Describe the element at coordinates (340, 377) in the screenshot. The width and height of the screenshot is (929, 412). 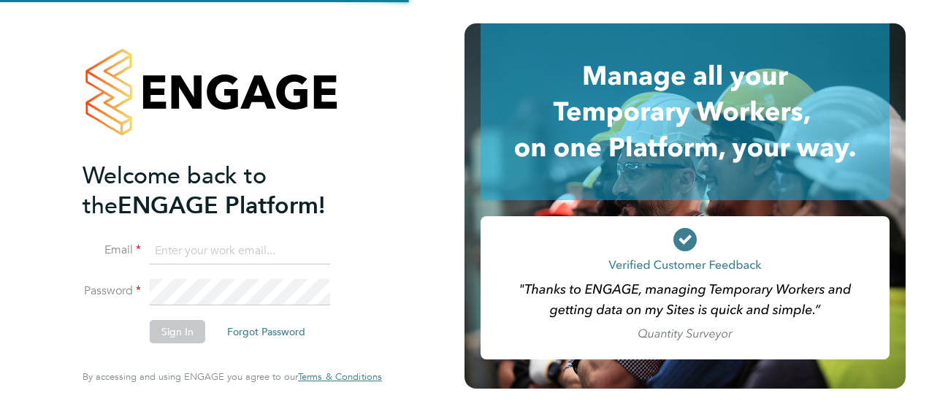
I see `a: Terms & Conditions` at that location.